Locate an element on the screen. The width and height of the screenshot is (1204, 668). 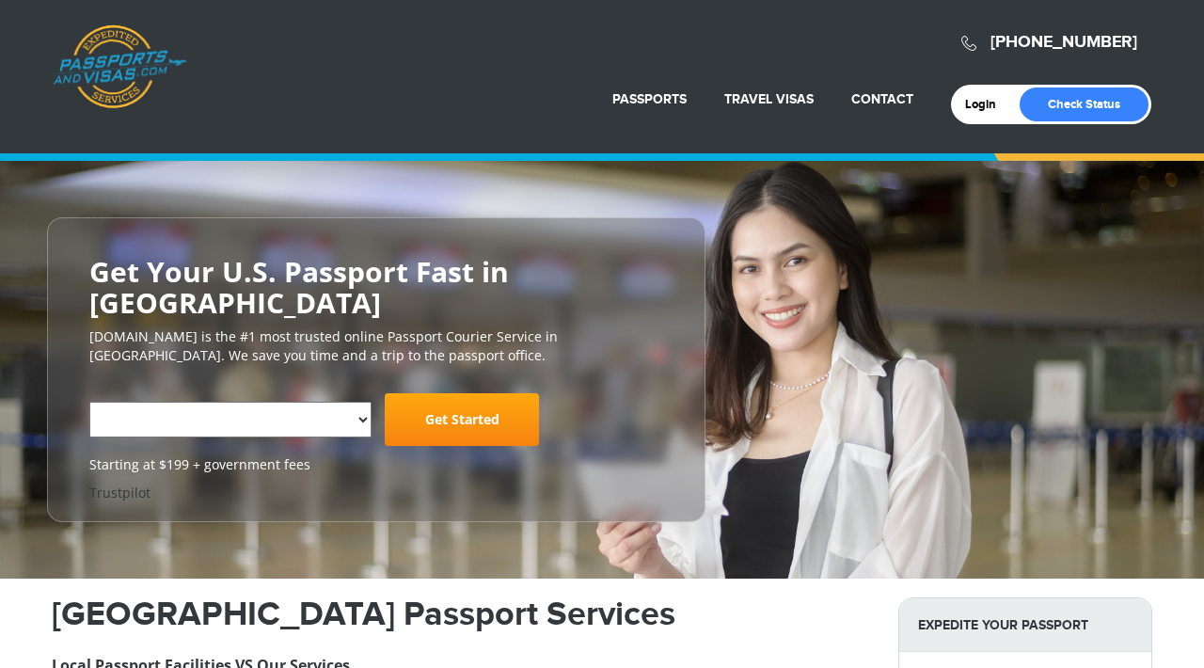
span: Starting at $199 + government fees is located at coordinates (376, 465).